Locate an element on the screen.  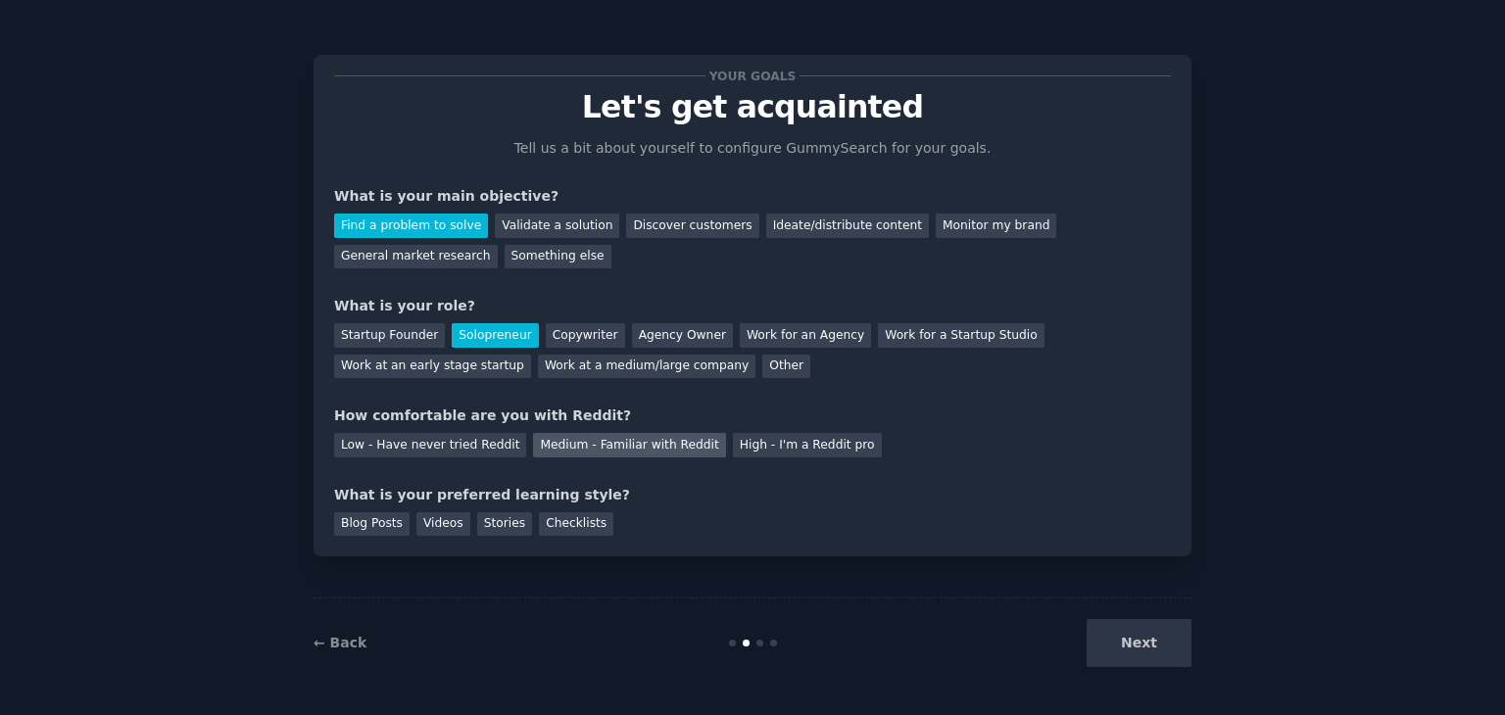
div: Discover customers is located at coordinates (692, 225).